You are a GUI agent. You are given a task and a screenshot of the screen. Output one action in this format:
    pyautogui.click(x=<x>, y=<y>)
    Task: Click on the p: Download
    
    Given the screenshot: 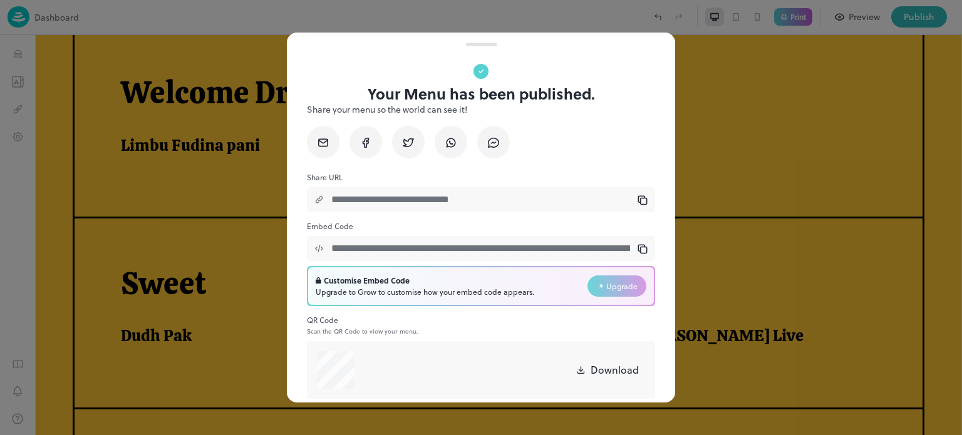 What is the action you would take?
    pyautogui.click(x=614, y=370)
    